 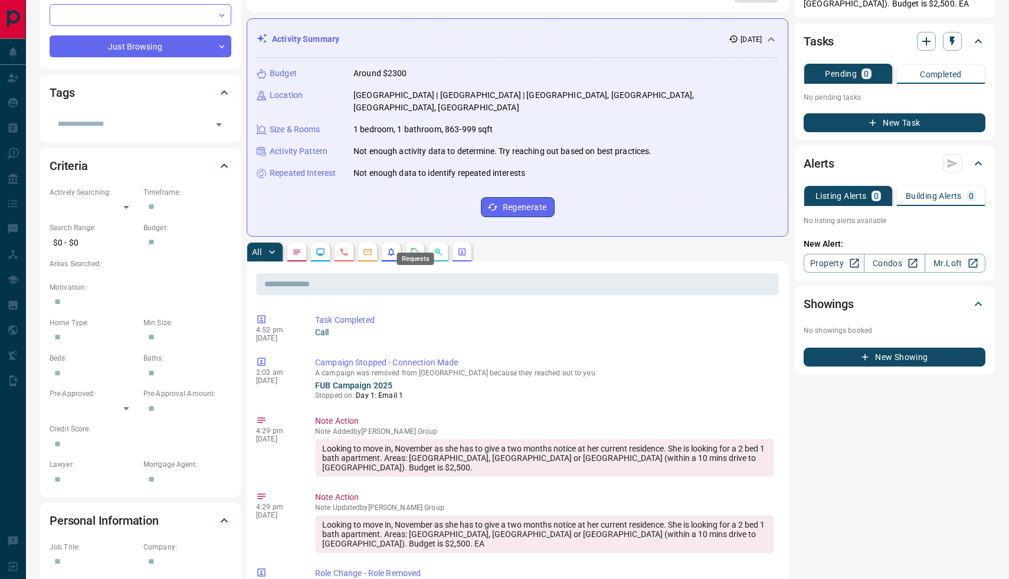 What do you see at coordinates (894, 221) in the screenshot?
I see `p: No listing alerts available` at bounding box center [894, 221].